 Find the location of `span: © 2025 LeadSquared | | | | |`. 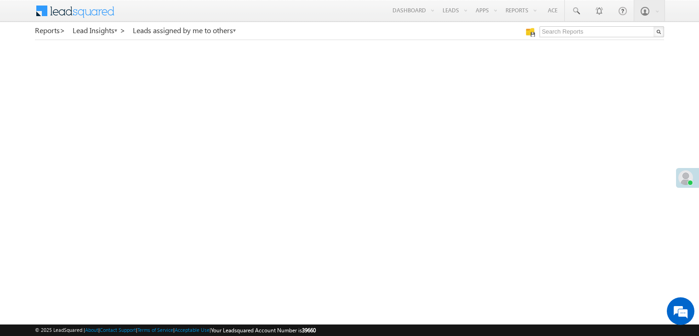

span: © 2025 LeadSquared | | | | | is located at coordinates (175, 330).